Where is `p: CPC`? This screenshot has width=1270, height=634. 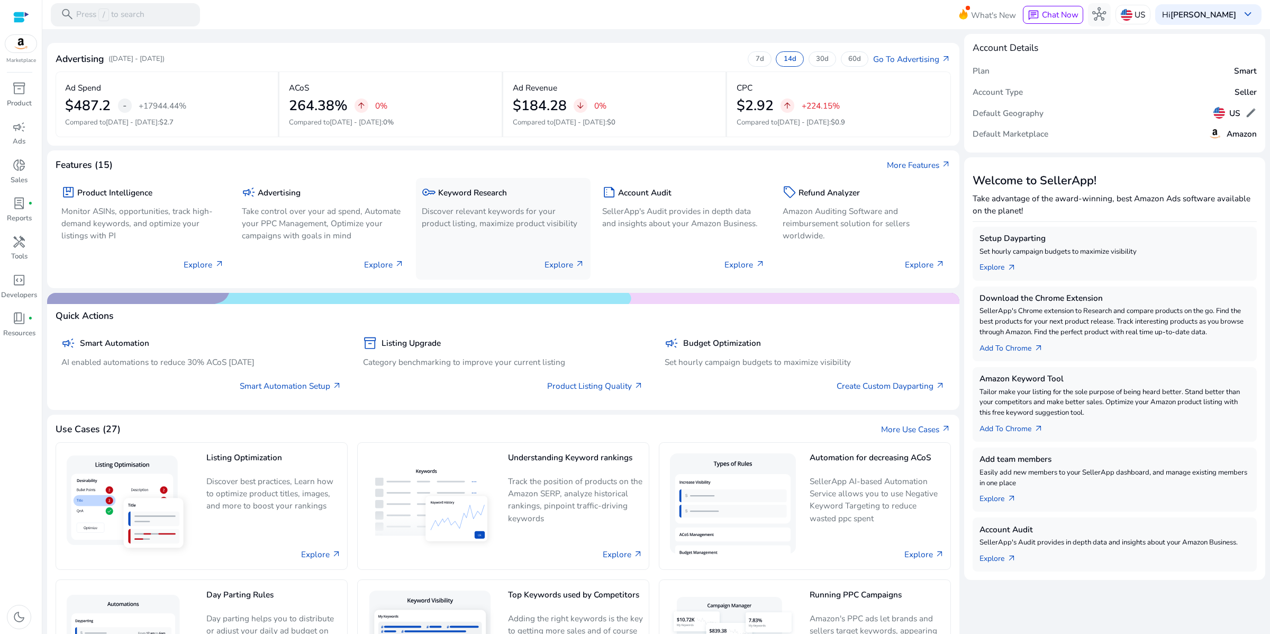 p: CPC is located at coordinates (745, 87).